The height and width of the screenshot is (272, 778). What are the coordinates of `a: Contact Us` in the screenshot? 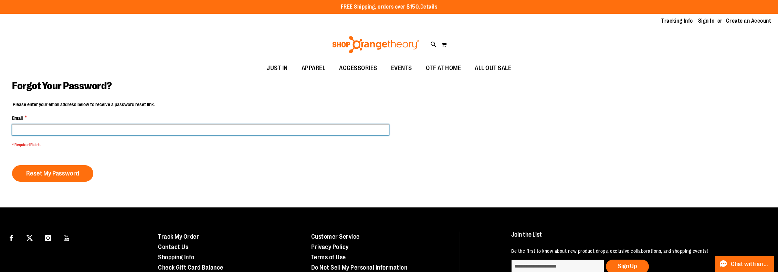 It's located at (173, 247).